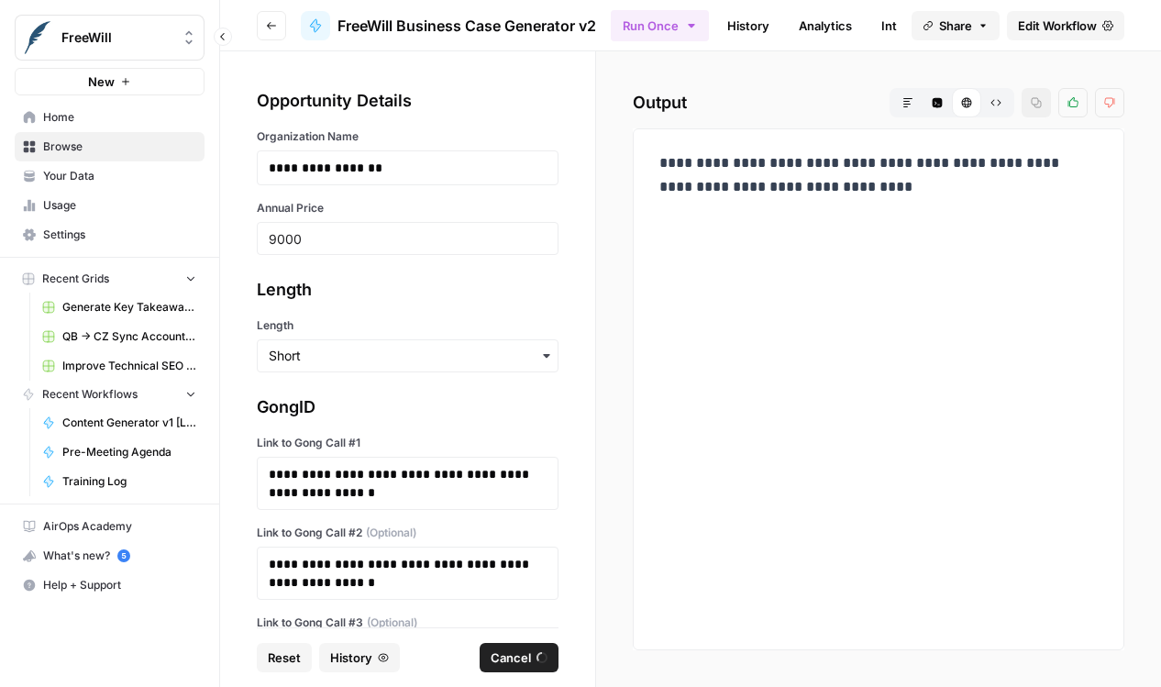 The height and width of the screenshot is (687, 1161). I want to click on span: Your Data, so click(119, 176).